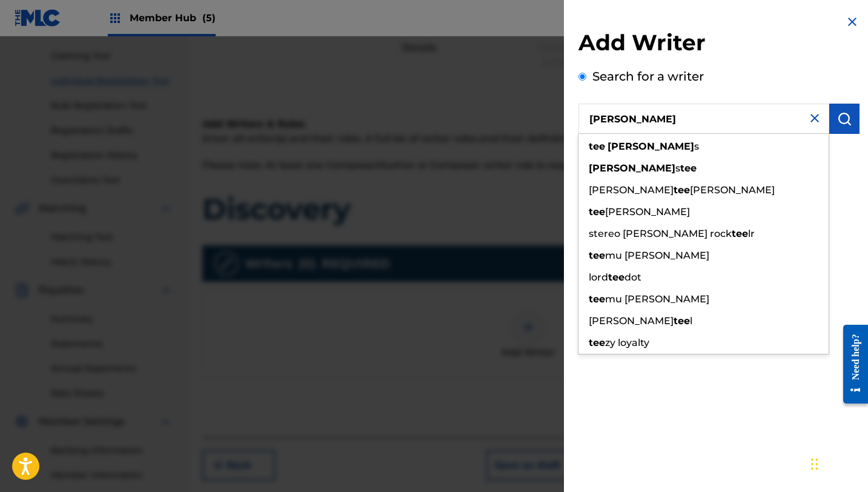  What do you see at coordinates (627, 342) in the screenshot?
I see `span: zy loyalty` at bounding box center [627, 342].